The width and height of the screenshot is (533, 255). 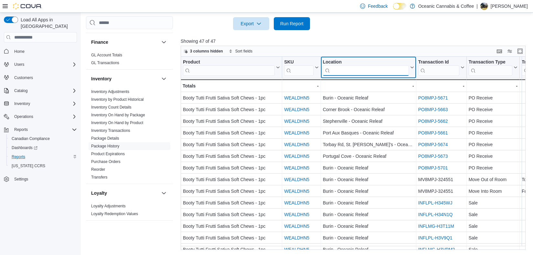 What do you see at coordinates (485, 6) in the screenshot?
I see `div: Franki Webb` at bounding box center [485, 6].